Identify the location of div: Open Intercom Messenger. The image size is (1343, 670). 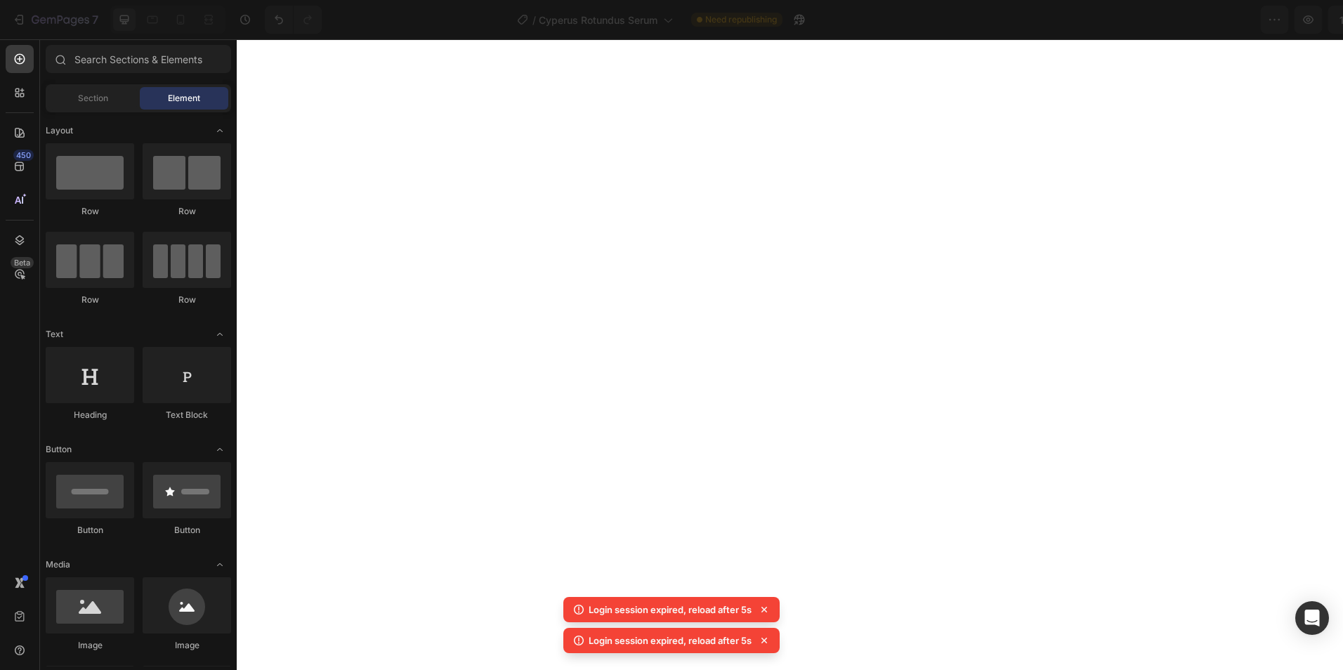
(1312, 618).